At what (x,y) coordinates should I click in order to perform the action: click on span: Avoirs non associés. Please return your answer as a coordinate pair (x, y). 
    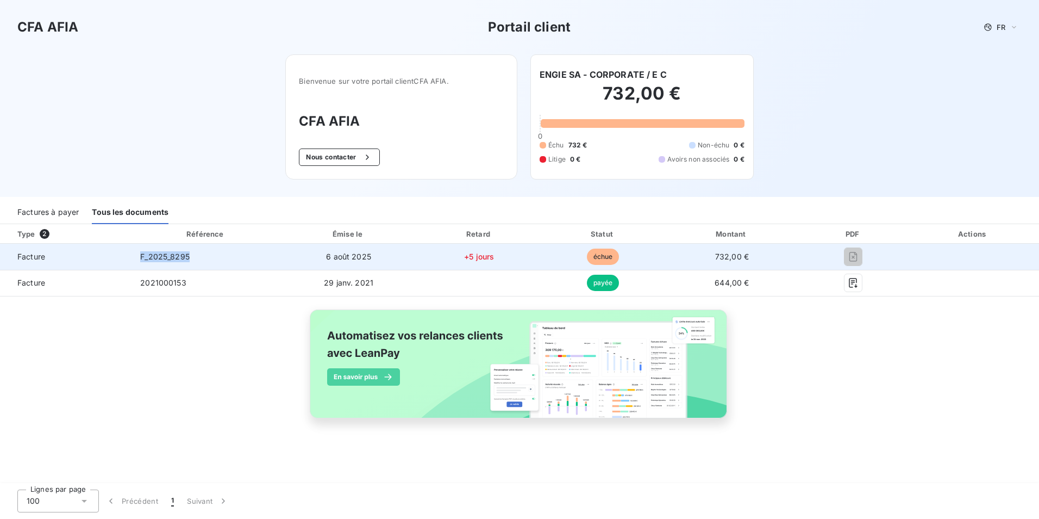
    Looking at the image, I should click on (699, 159).